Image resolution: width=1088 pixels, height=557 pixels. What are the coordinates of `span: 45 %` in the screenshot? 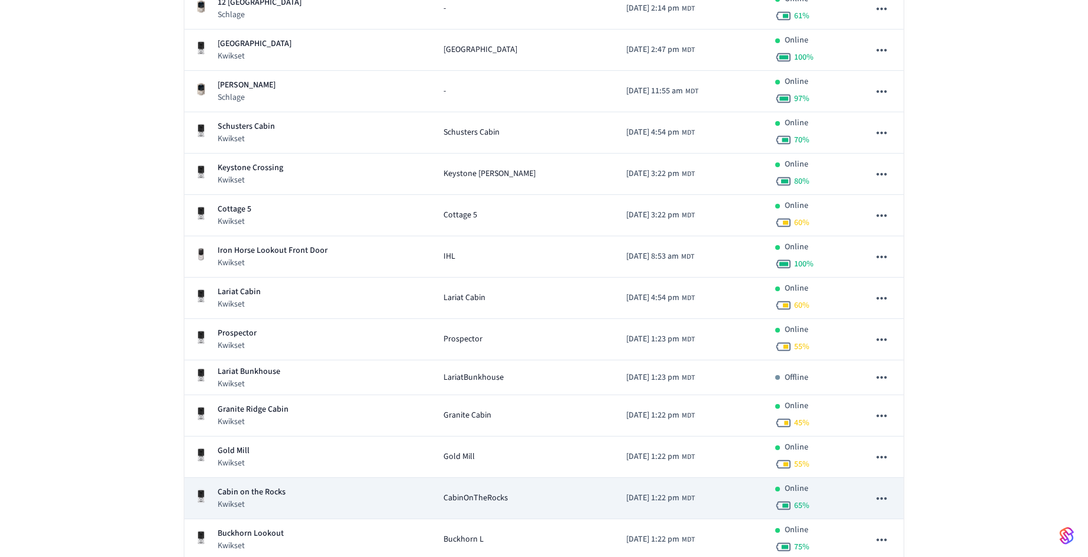 It's located at (802, 423).